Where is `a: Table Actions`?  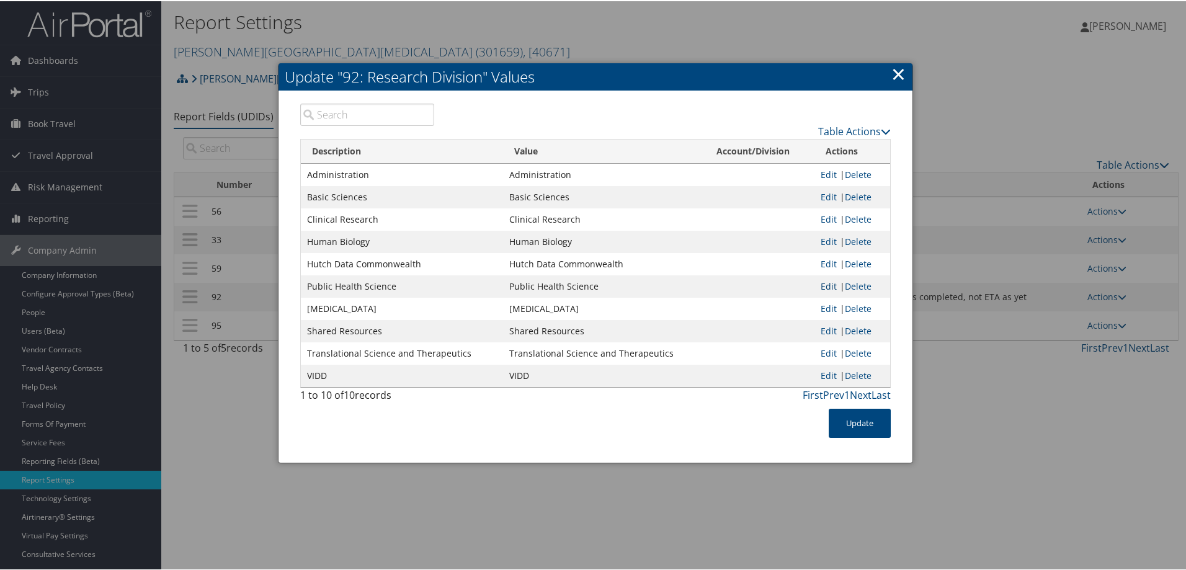
a: Table Actions is located at coordinates (854, 130).